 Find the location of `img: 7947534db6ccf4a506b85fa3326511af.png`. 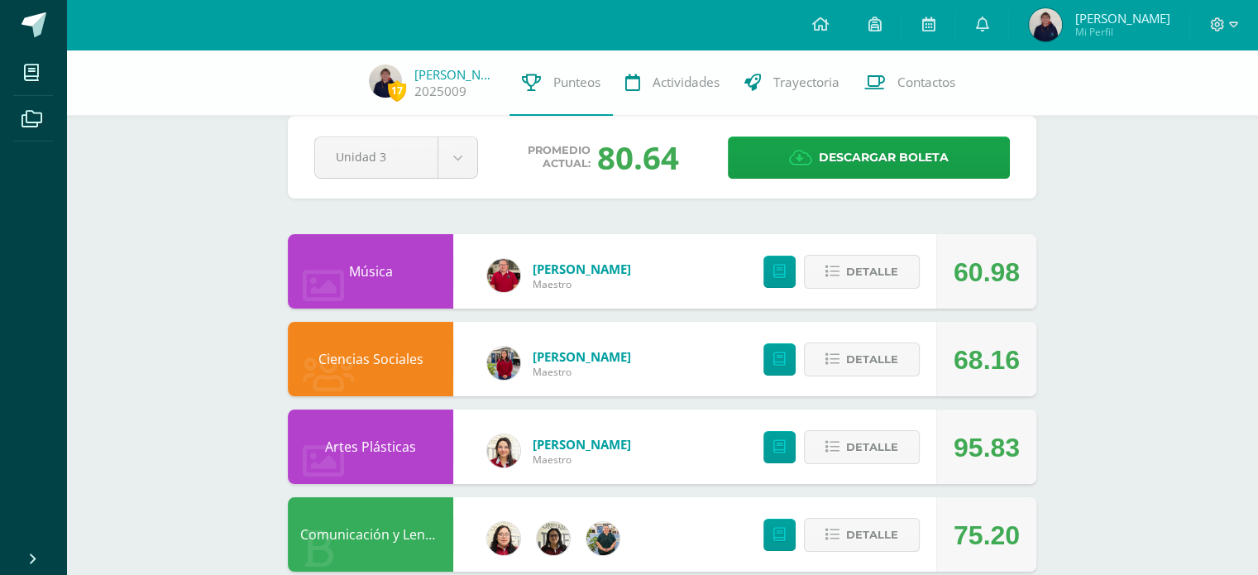

img: 7947534db6ccf4a506b85fa3326511af.png is located at coordinates (504, 275).